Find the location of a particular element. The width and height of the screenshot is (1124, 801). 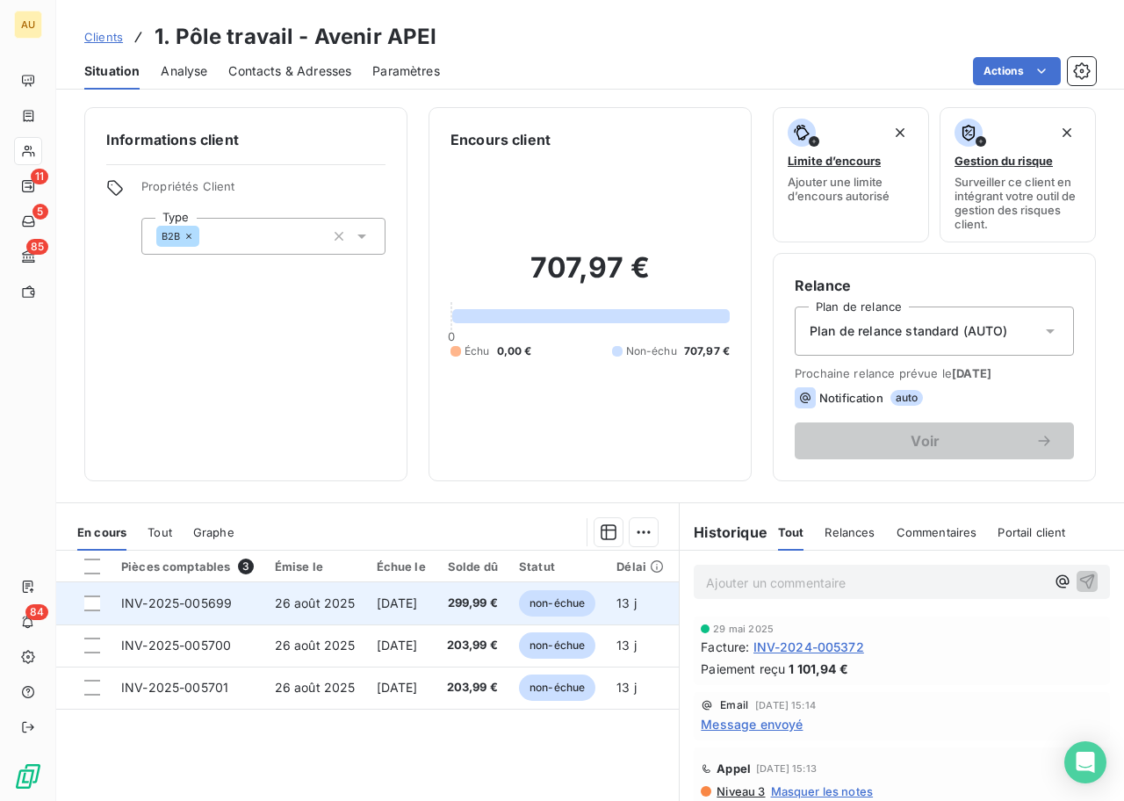

div: Émise le is located at coordinates (315, 567).